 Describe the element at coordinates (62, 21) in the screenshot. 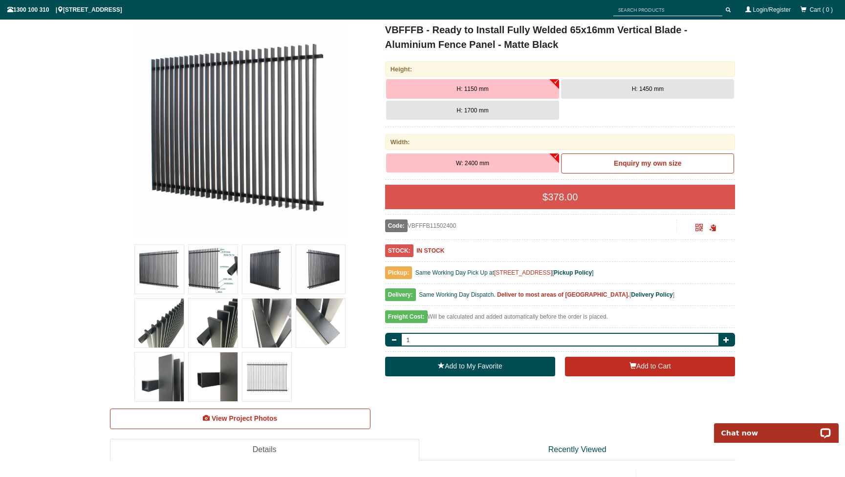

I see `p: Chat now` at that location.